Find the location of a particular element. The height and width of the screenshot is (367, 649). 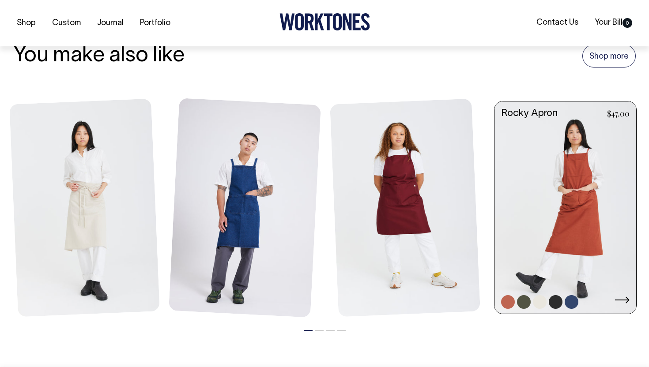

a: Your Bill0 is located at coordinates (613, 22).